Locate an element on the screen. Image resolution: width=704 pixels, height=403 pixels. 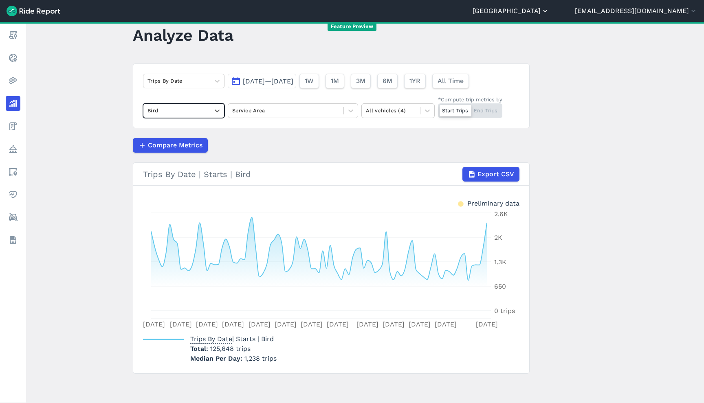
span: Feature Preview is located at coordinates (352, 26).